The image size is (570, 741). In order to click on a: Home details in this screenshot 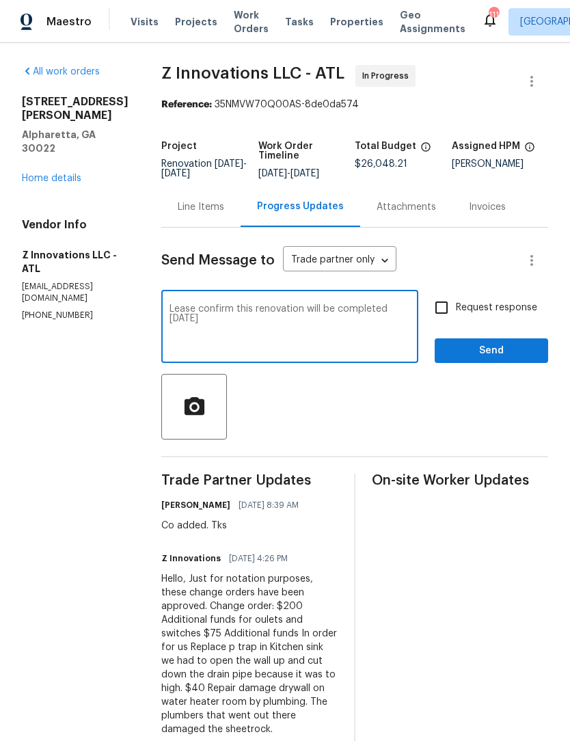, I will do `click(51, 178)`.